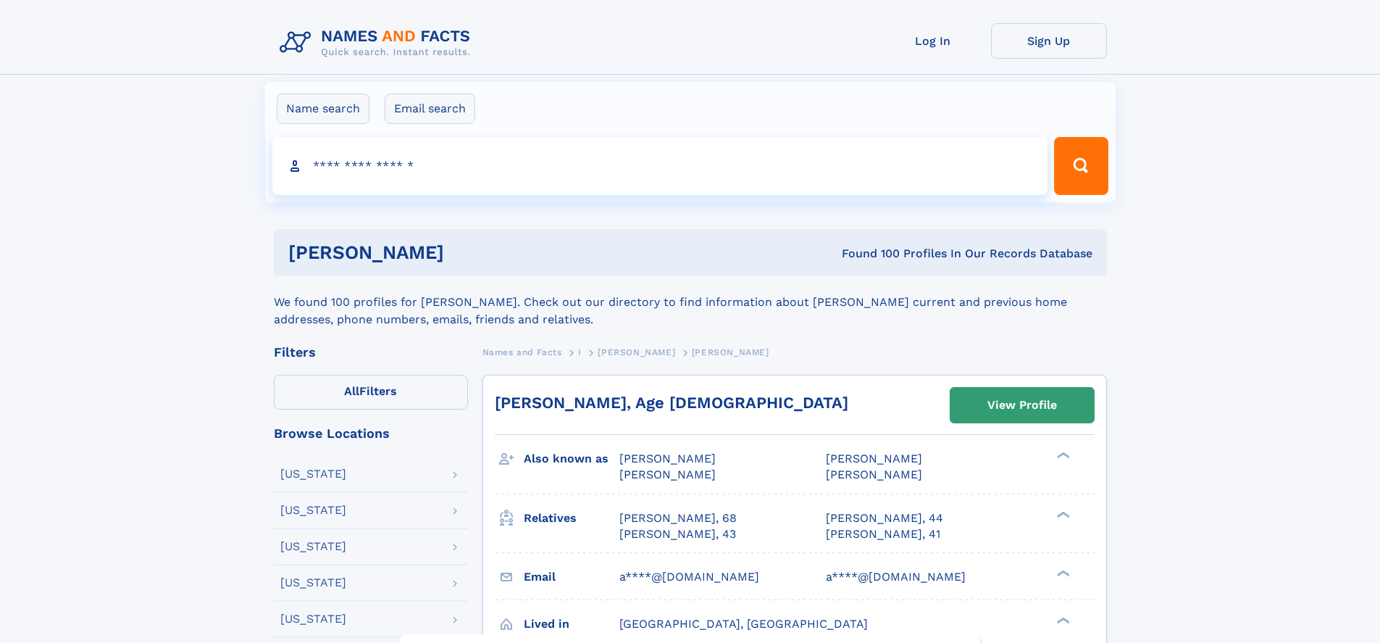  Describe the element at coordinates (371, 352) in the screenshot. I see `div: Filters` at that location.